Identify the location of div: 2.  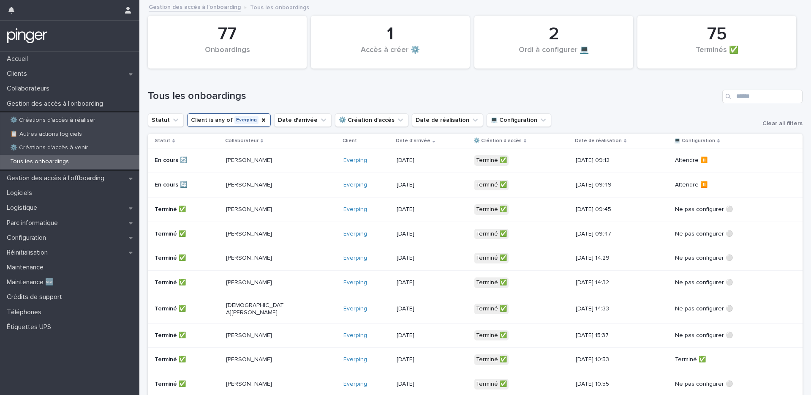
(554, 34).